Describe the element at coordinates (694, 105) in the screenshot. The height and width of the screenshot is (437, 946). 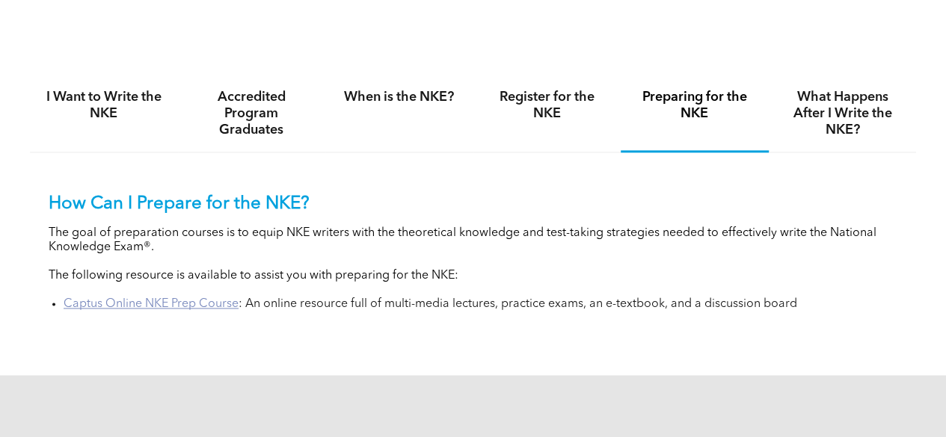
I see `h4: Preparing for the NKE` at that location.